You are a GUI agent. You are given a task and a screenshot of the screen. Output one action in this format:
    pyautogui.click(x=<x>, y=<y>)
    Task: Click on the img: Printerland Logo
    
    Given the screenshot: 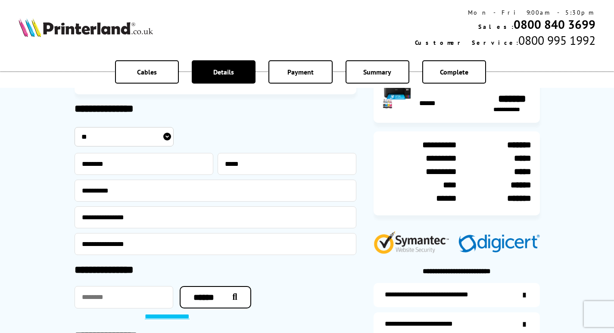 What is the action you would take?
    pyautogui.click(x=86, y=28)
    